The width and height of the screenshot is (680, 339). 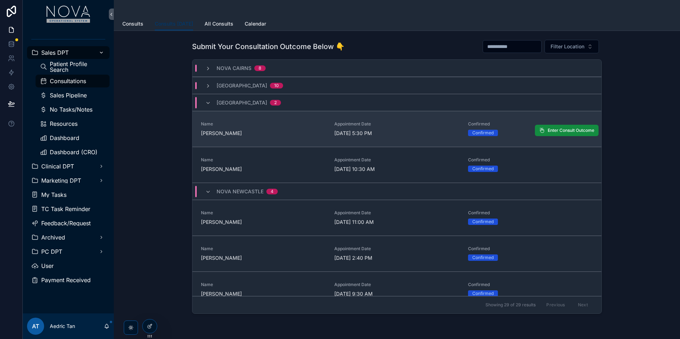 What do you see at coordinates (74, 152) in the screenshot?
I see `span: Dashboard (CRO)` at bounding box center [74, 152].